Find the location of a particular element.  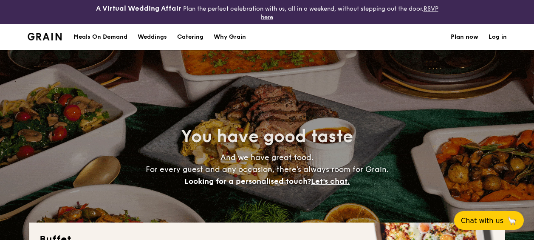

a: Why Grain is located at coordinates (230, 37).